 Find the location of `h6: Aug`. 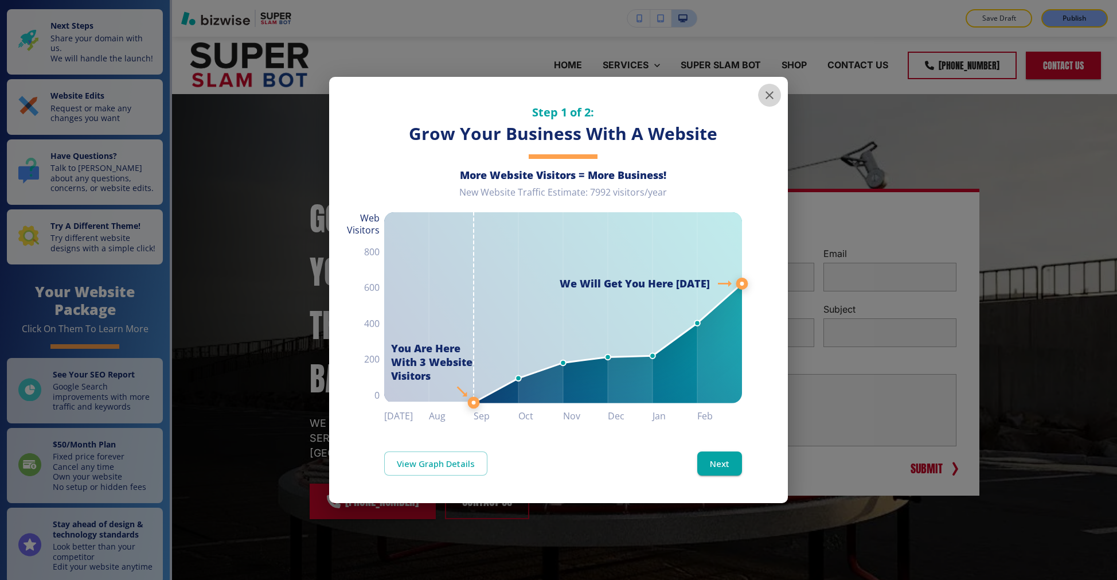

h6: Aug is located at coordinates (451, 416).